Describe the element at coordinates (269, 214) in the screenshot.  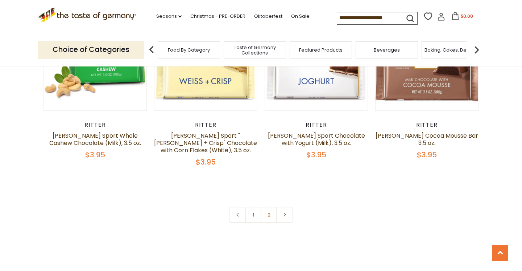
I see `a: 2` at that location.